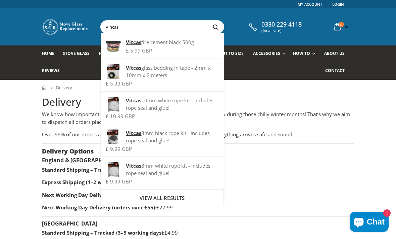  Describe the element at coordinates (66, 27) in the screenshot. I see `img: Stove Glass Replacement` at that location.